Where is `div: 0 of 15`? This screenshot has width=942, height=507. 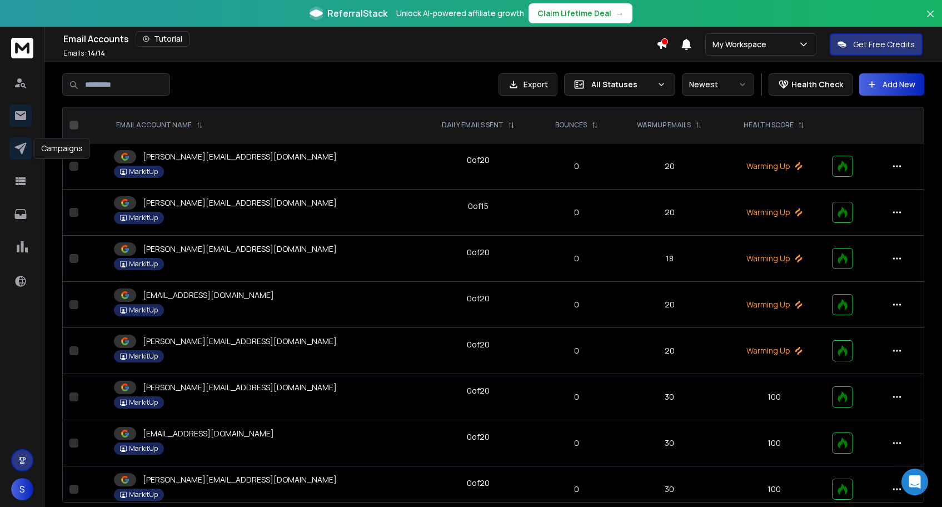 div: 0 of 15 is located at coordinates (478, 206).